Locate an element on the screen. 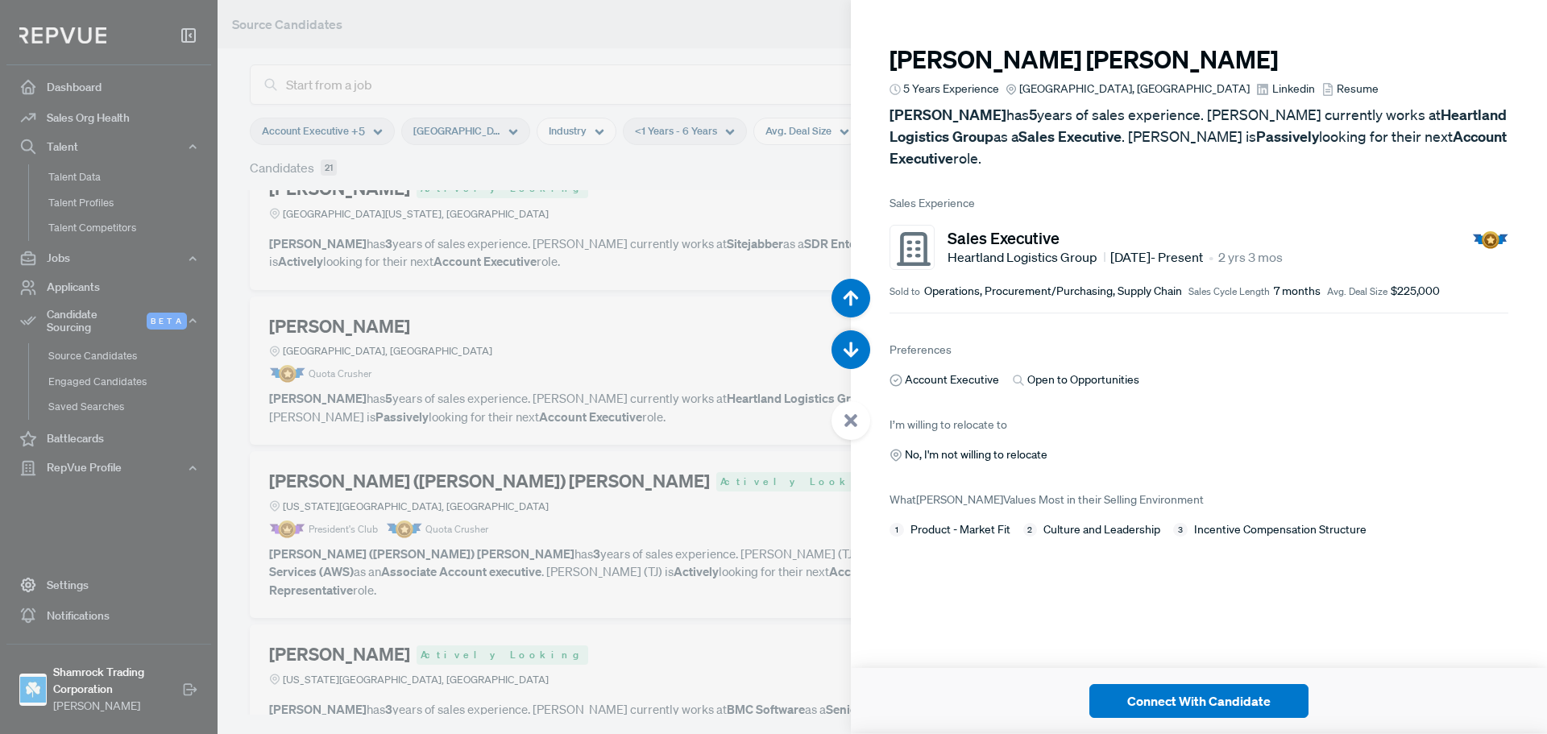  span: 3 is located at coordinates (1180, 530).